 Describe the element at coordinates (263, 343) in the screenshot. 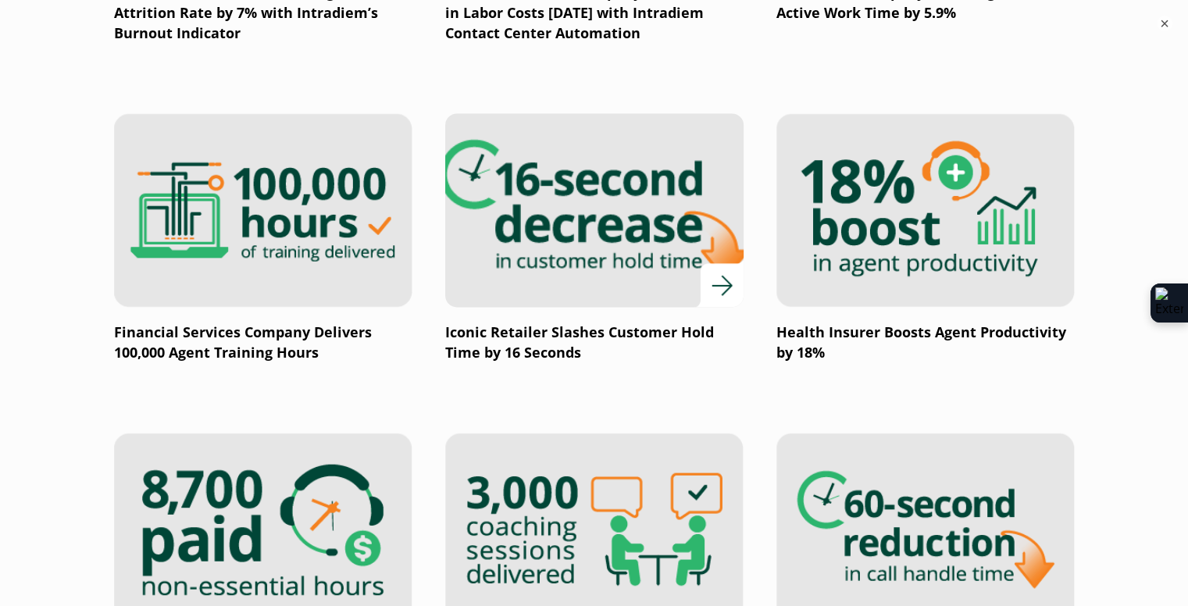

I see `p: Financial Services Company Delivers 100,000 Agent Training Hours` at that location.